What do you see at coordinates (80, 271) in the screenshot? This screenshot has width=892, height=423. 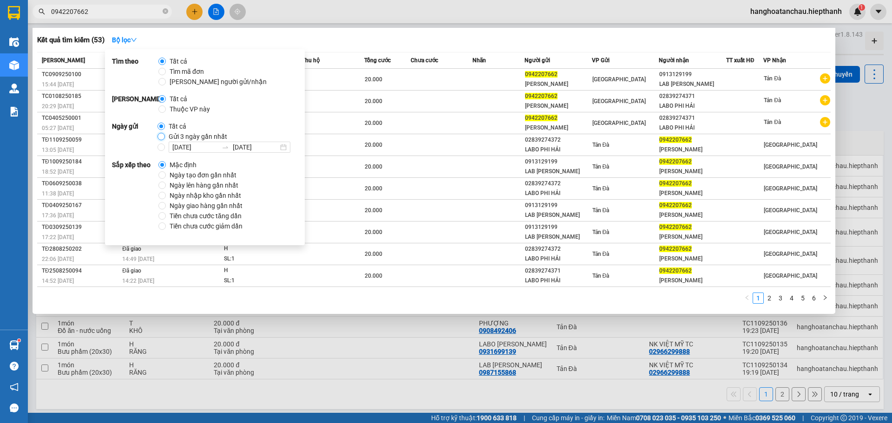 I see `div: TĐ2508250094` at bounding box center [80, 271].